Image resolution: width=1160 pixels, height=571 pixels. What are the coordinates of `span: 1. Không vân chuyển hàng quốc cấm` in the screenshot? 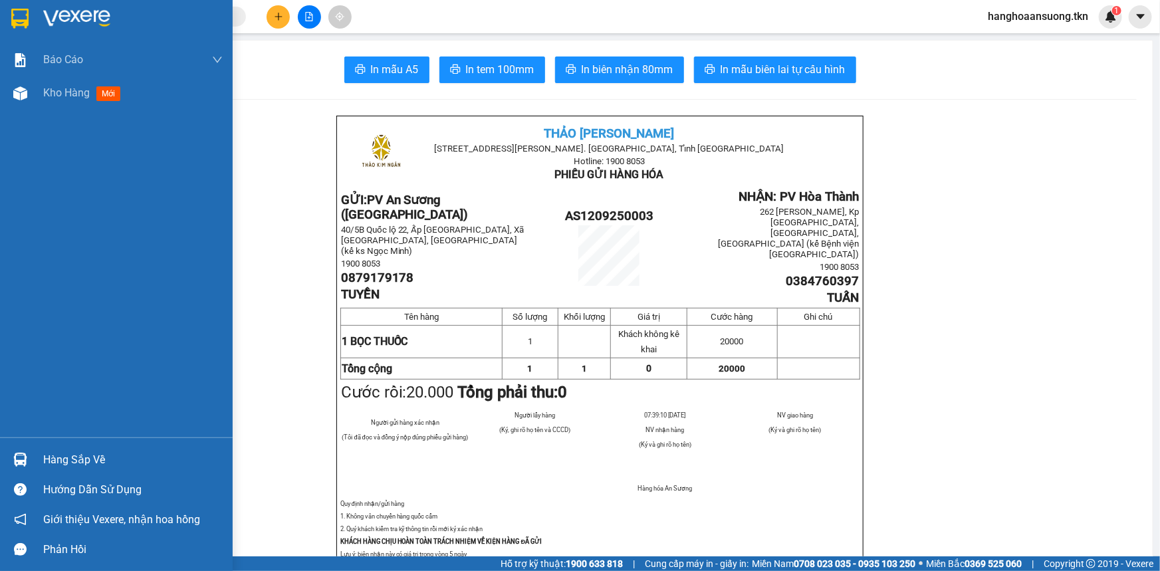 It's located at (389, 516).